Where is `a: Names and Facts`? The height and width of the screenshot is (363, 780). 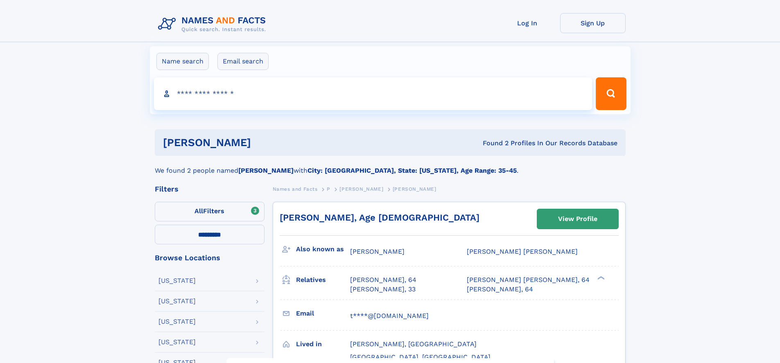
a: Names and Facts is located at coordinates (295, 189).